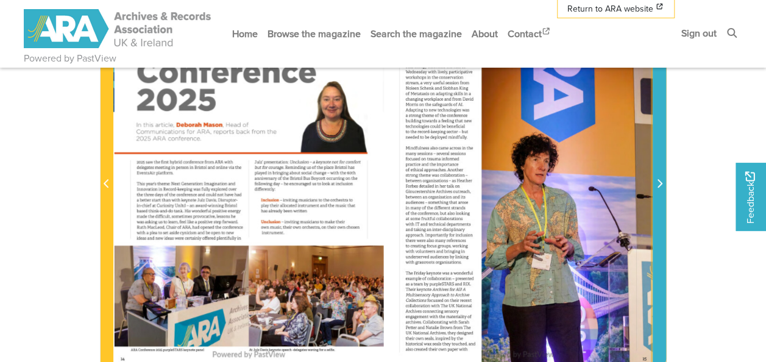 Image resolution: width=766 pixels, height=362 pixels. I want to click on img: ARA - ARC Magazine | Powered by PastView, so click(118, 29).